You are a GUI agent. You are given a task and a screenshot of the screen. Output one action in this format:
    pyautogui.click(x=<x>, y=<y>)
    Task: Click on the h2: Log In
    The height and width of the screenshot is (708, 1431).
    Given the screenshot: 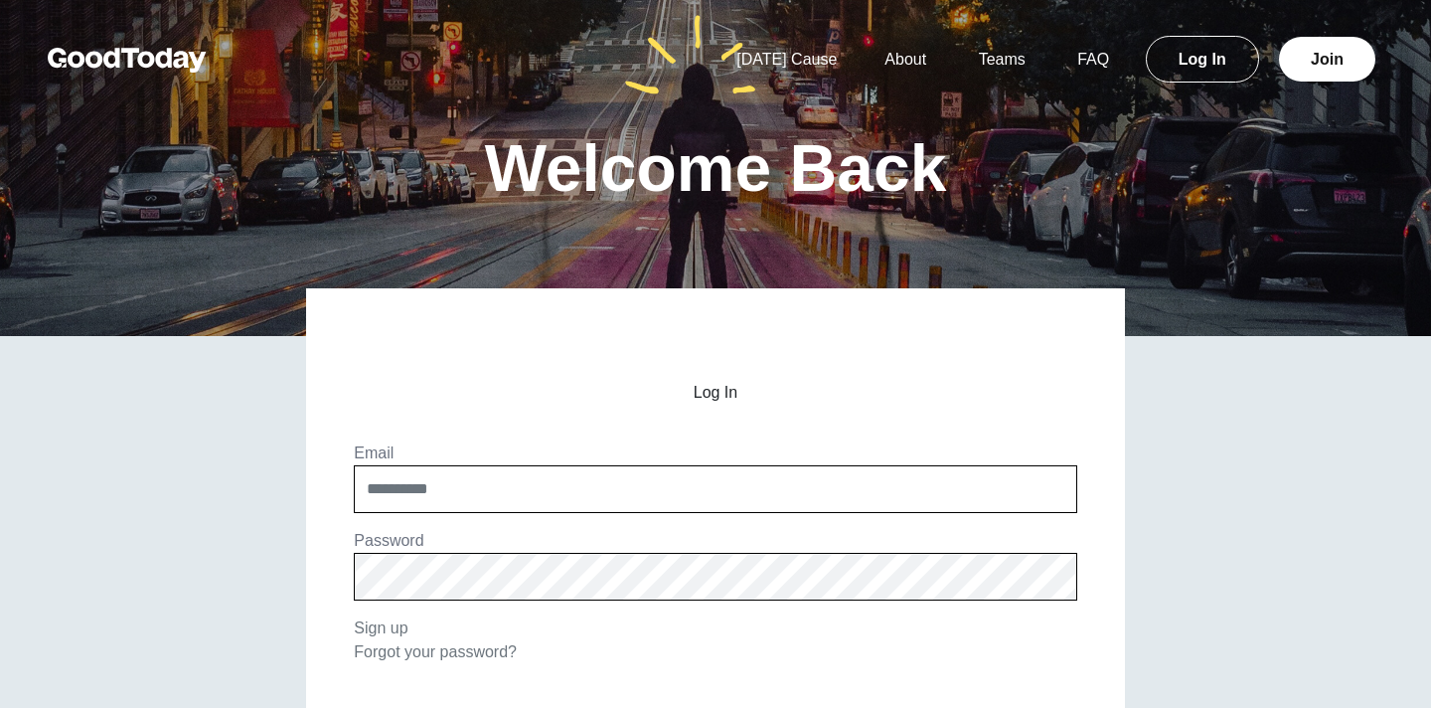 What is the action you would take?
    pyautogui.click(x=715, y=393)
    